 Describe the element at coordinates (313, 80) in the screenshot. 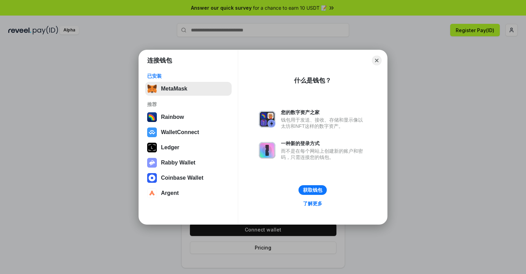

I see `div: 什么是钱包？` at that location.